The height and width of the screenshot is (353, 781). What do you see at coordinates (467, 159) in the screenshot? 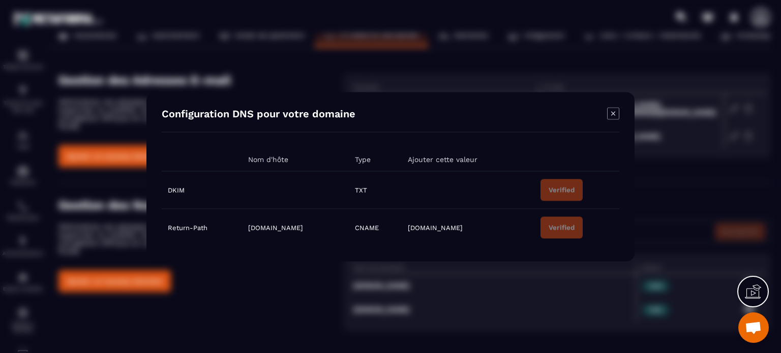
I see `th: Ajouter cette valeur` at bounding box center [467, 159].